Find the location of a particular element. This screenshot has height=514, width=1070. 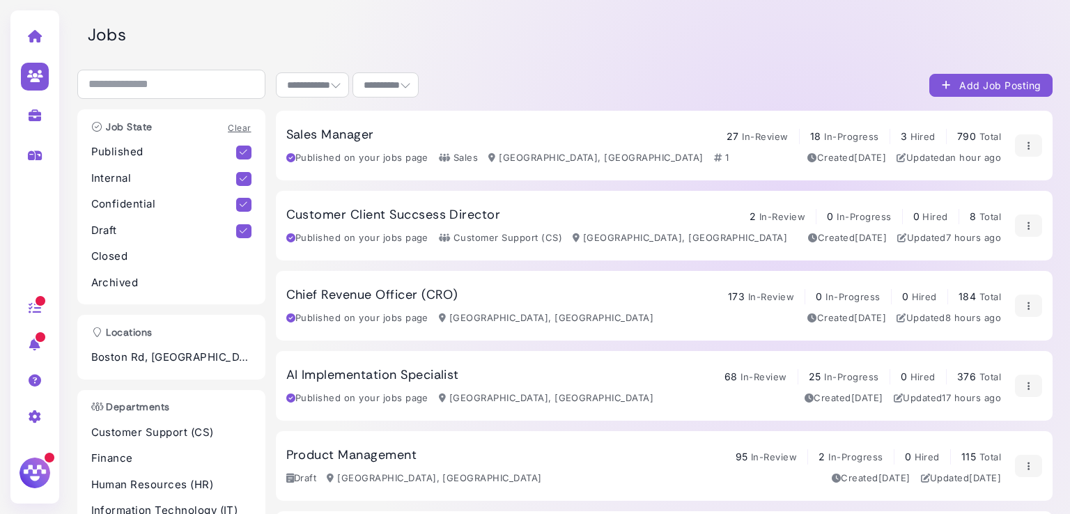

button: Emoji picker is located at coordinates (27, 447).